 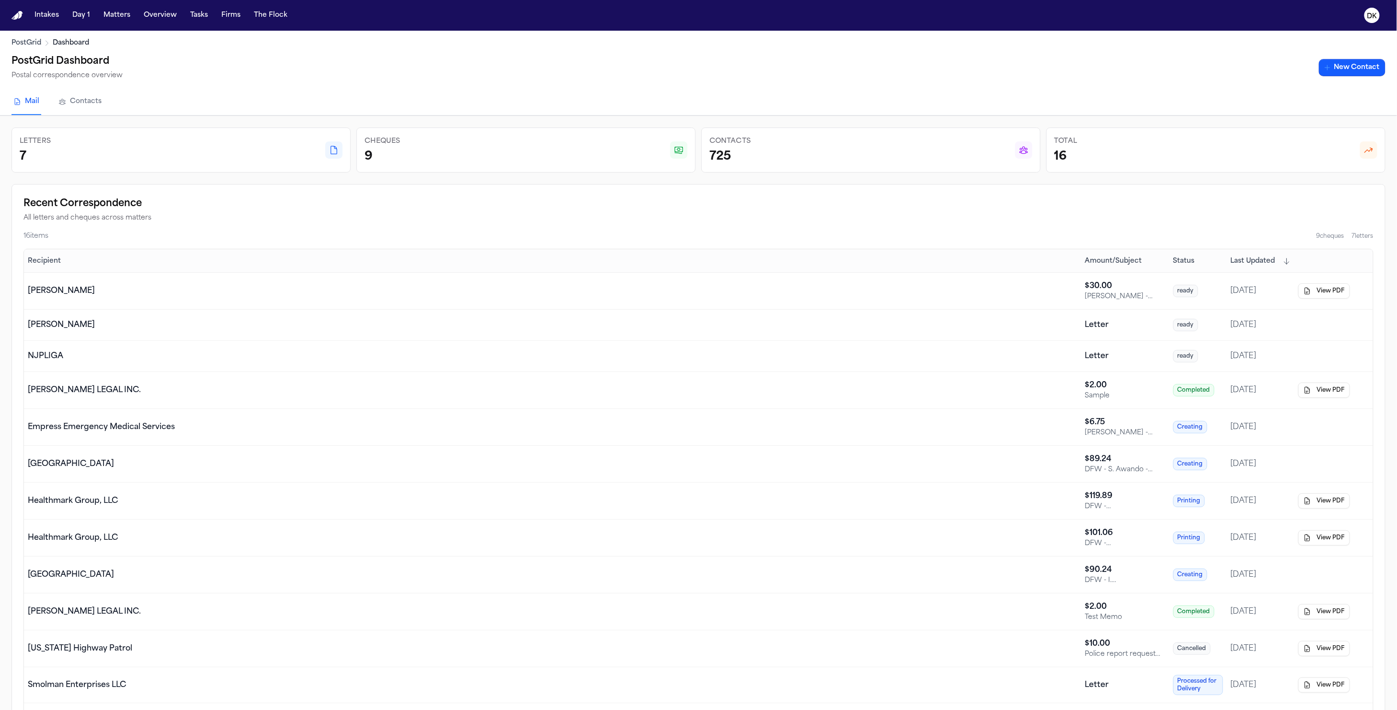 I want to click on div: $ 30.00, so click(x=1126, y=286).